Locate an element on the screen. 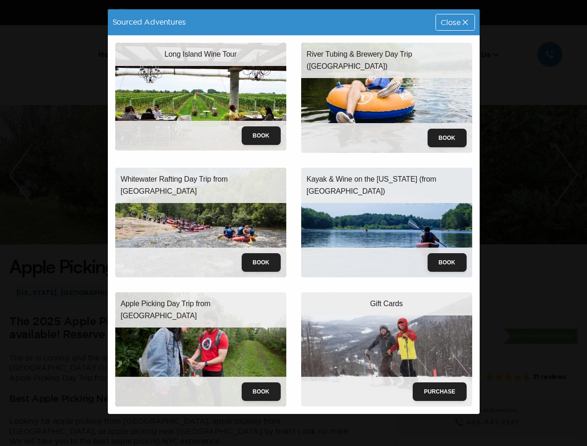 This screenshot has height=446, width=587. img: kayak-wine.jpeg is located at coordinates (386, 222).